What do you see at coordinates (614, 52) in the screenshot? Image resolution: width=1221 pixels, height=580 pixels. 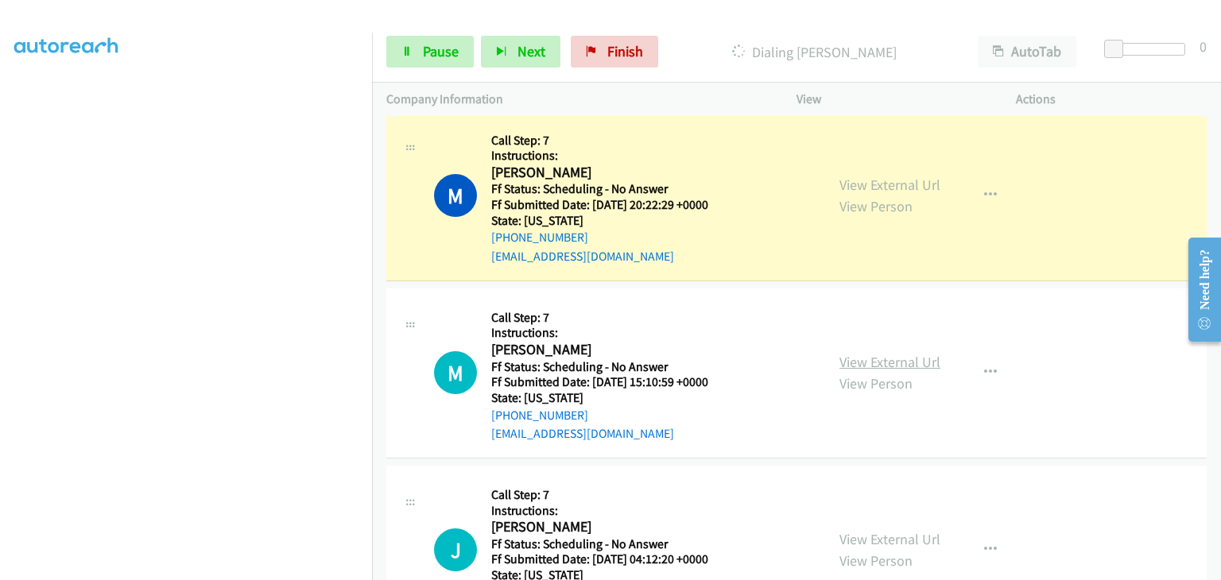 I see `a: Finish` at bounding box center [614, 52].